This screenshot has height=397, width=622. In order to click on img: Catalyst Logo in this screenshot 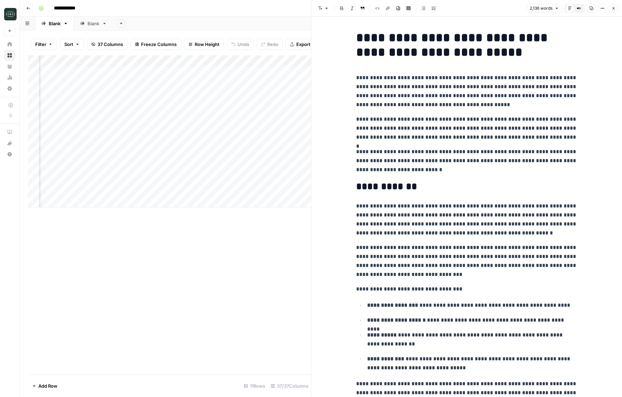, I will do `click(10, 14)`.